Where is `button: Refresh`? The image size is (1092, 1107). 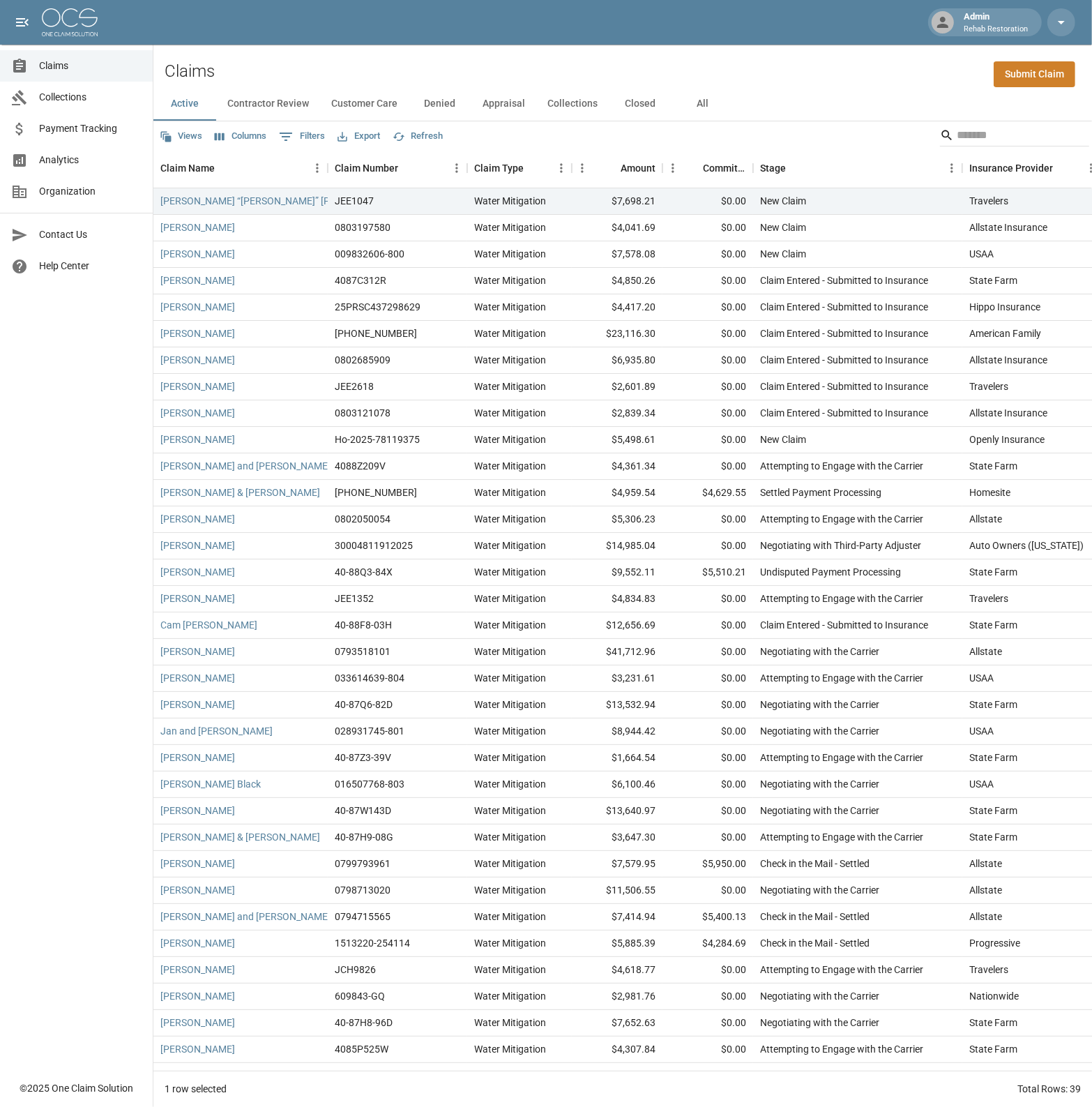 button: Refresh is located at coordinates (417, 136).